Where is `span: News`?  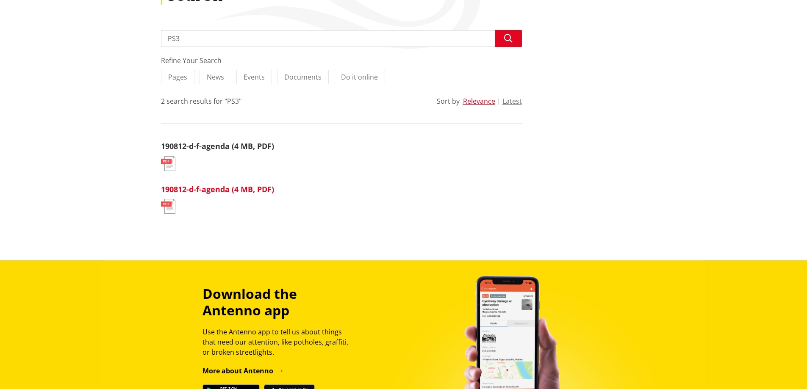 span: News is located at coordinates (215, 77).